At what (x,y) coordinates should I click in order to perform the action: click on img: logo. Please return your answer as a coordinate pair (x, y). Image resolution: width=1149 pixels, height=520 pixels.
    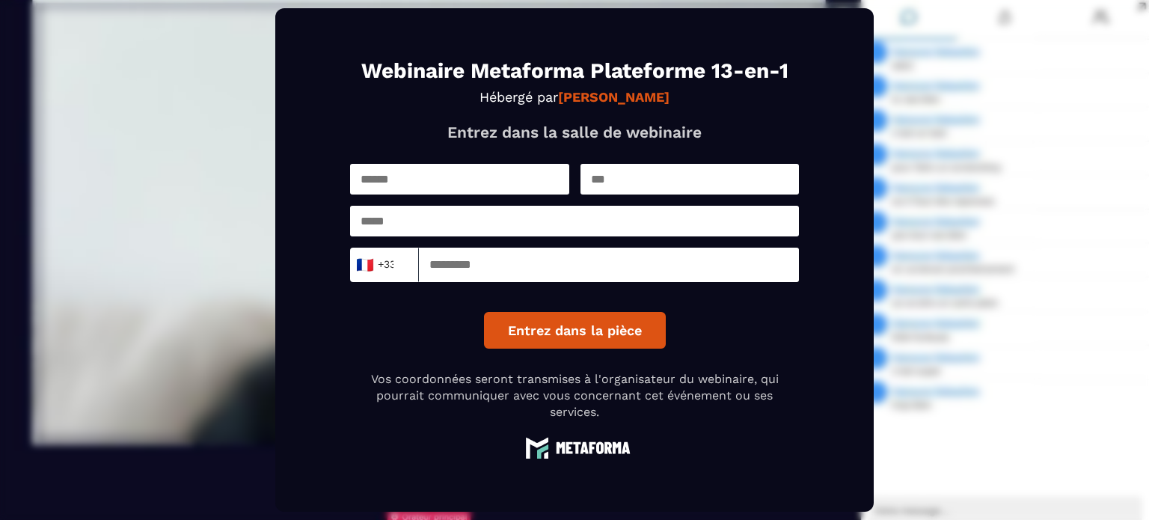
    Looking at the image, I should click on (574, 447).